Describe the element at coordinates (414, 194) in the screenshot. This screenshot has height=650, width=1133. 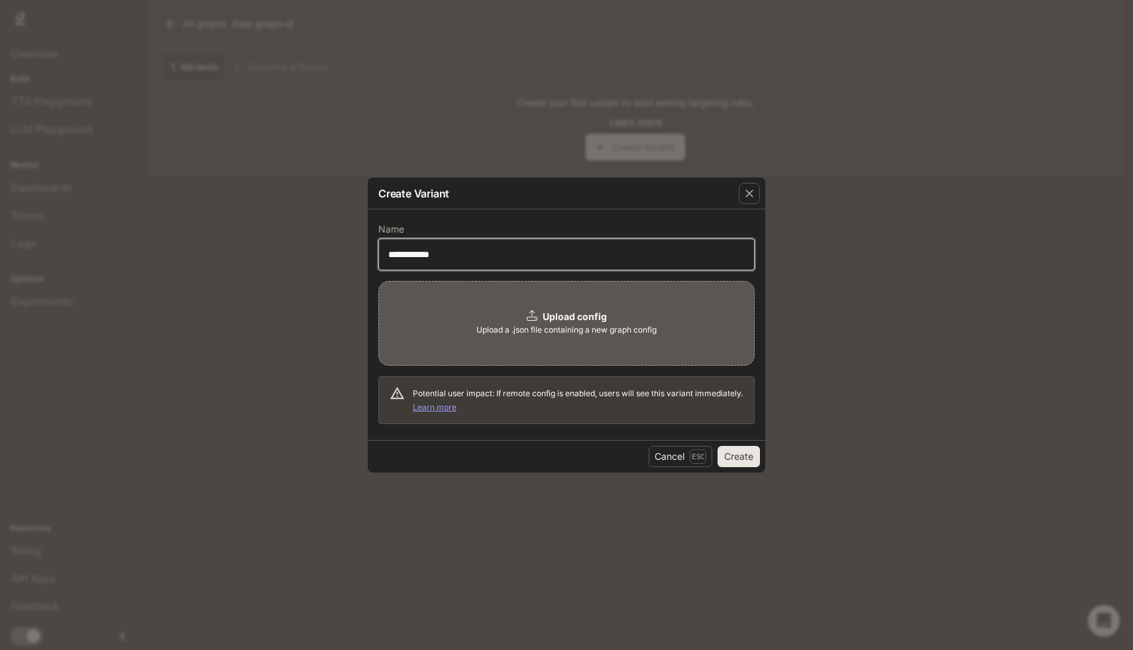
I see `p: Create Variant` at that location.